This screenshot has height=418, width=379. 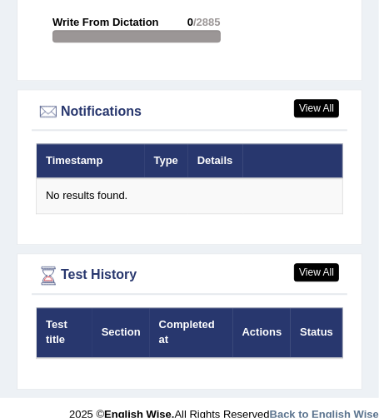 What do you see at coordinates (91, 161) in the screenshot?
I see `th: Timestamp` at bounding box center [91, 161].